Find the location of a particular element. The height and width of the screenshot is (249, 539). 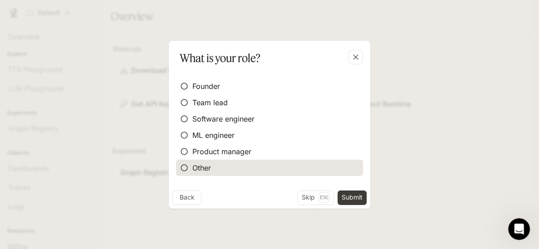

button: Submit is located at coordinates (352, 198).